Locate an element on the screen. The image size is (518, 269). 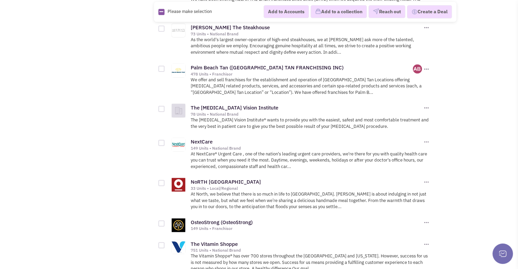
div: 78 Units • National Brand is located at coordinates (306, 114).